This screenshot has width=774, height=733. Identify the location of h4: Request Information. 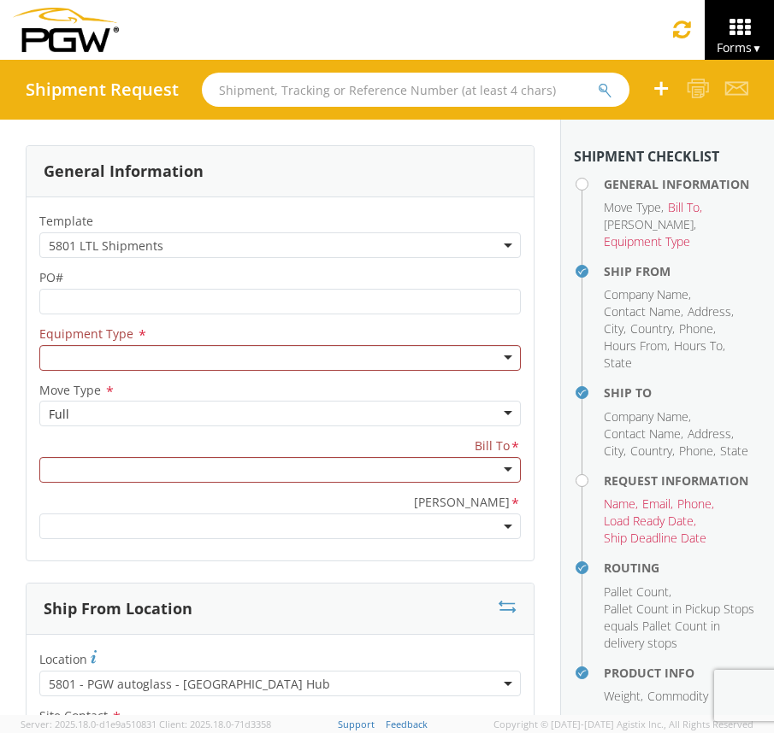
(682, 480).